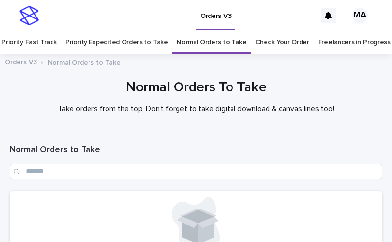 The height and width of the screenshot is (242, 392). I want to click on p: Take orders from the top. Don't forget to take digital download & canvas lines too!, so click(196, 109).